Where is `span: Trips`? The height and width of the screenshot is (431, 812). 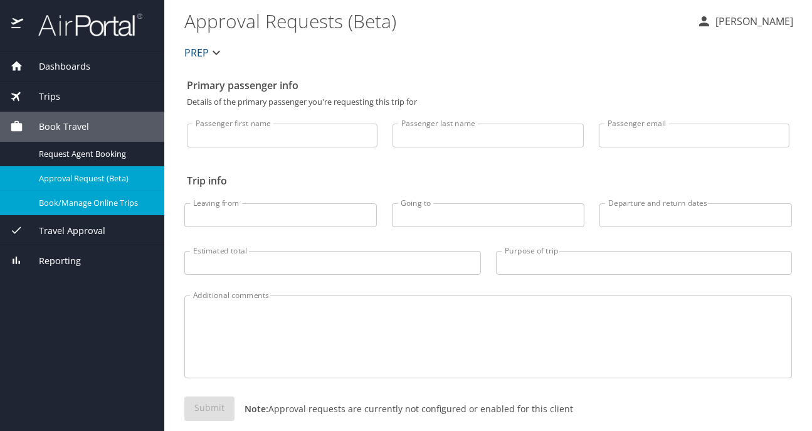
span: Trips is located at coordinates (41, 97).